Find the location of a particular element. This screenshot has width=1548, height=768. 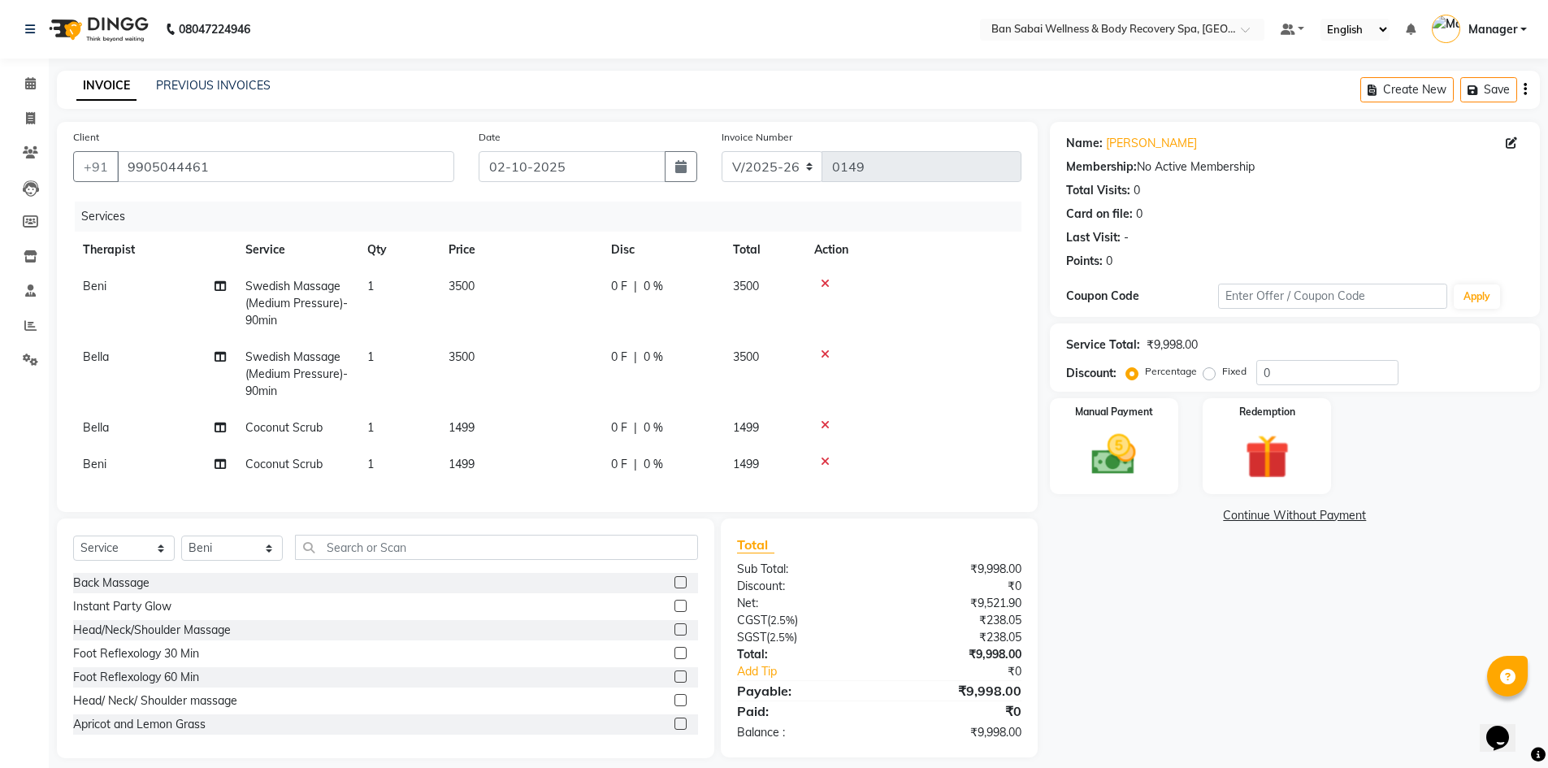

div: Apricot and Lemon Grass is located at coordinates (139, 724).